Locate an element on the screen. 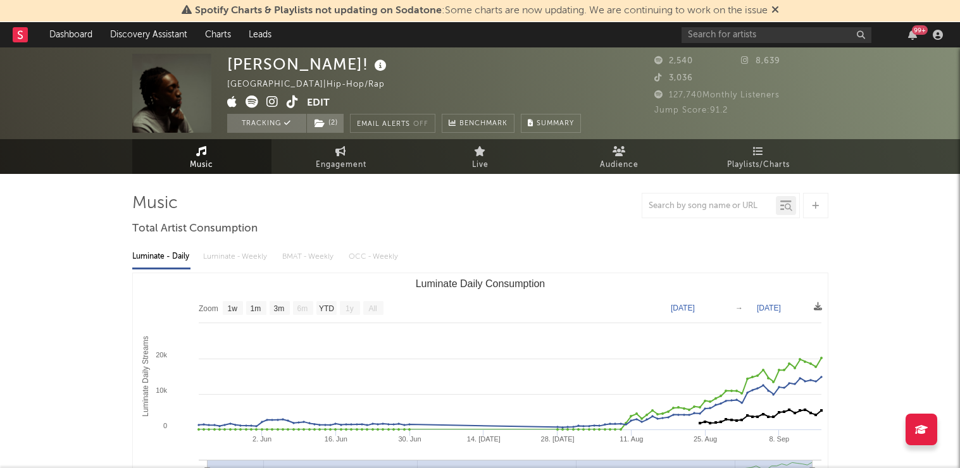 This screenshot has width=960, height=468. span: 2,540 is located at coordinates (673, 61).